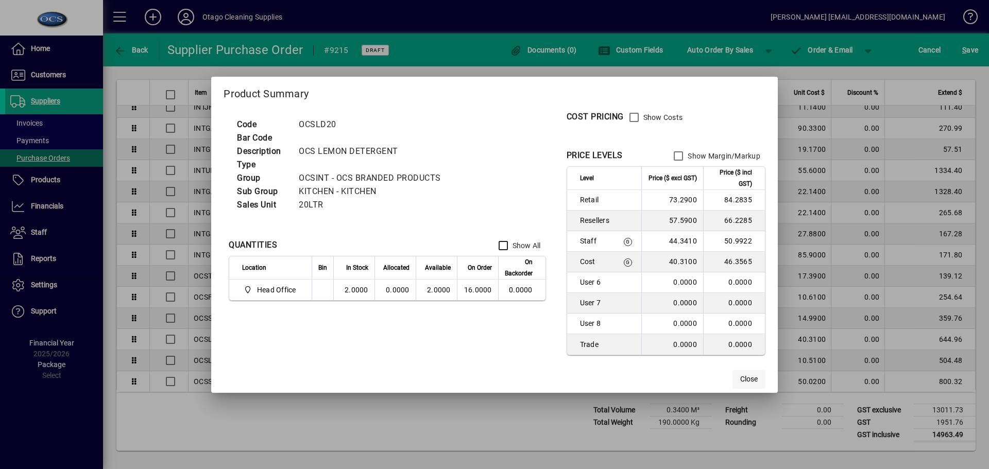 The image size is (989, 469). Describe the element at coordinates (594, 282) in the screenshot. I see `span: User 6` at that location.